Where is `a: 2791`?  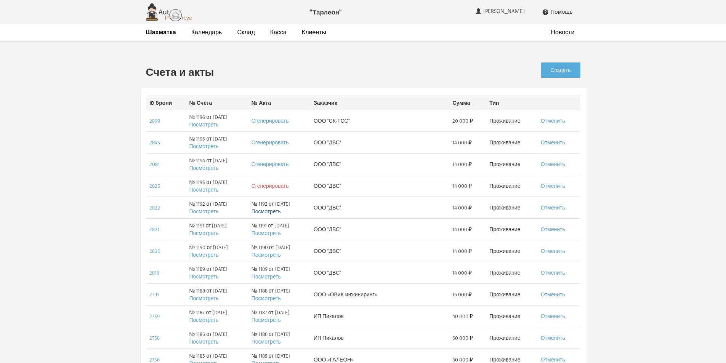
a: 2791 is located at coordinates (154, 295).